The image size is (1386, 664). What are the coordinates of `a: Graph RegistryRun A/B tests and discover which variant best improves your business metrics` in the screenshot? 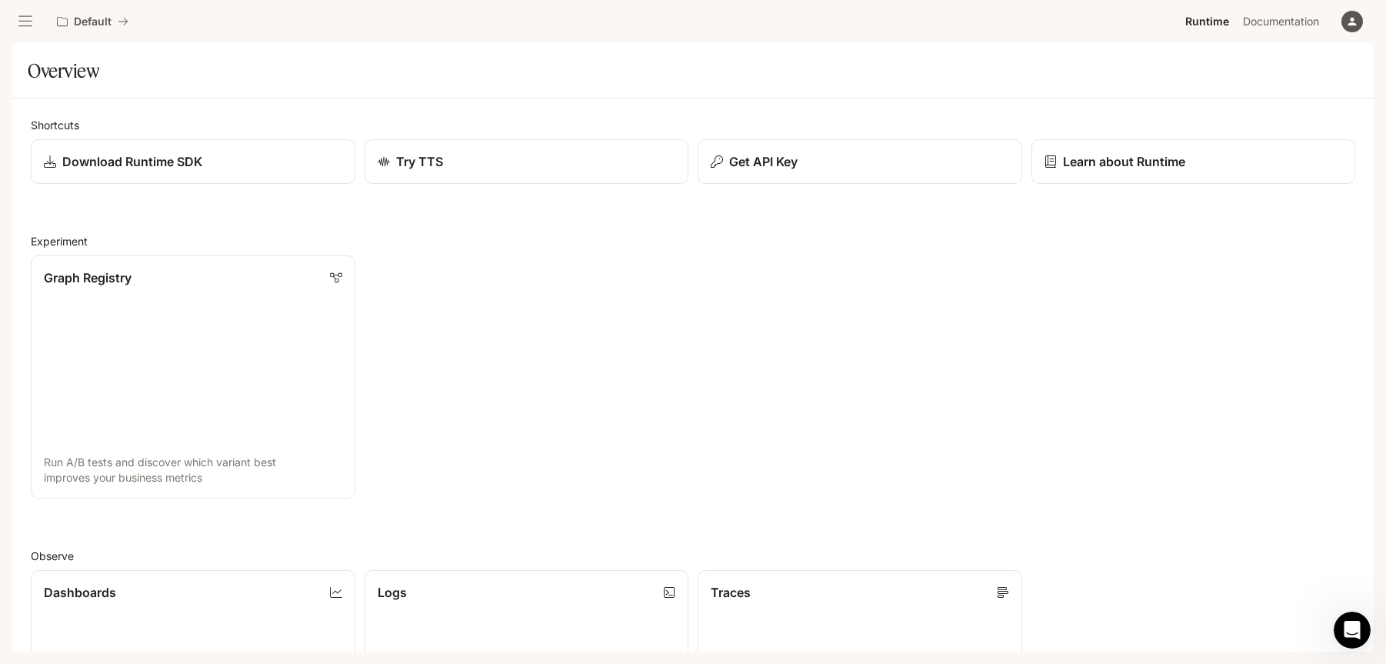 It's located at (193, 377).